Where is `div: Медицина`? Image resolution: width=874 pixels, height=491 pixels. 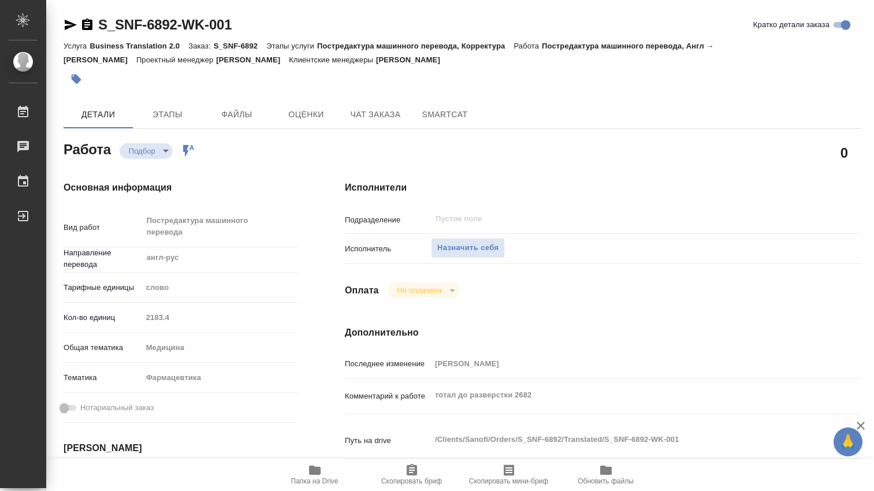
div: Медицина is located at coordinates (220, 348).